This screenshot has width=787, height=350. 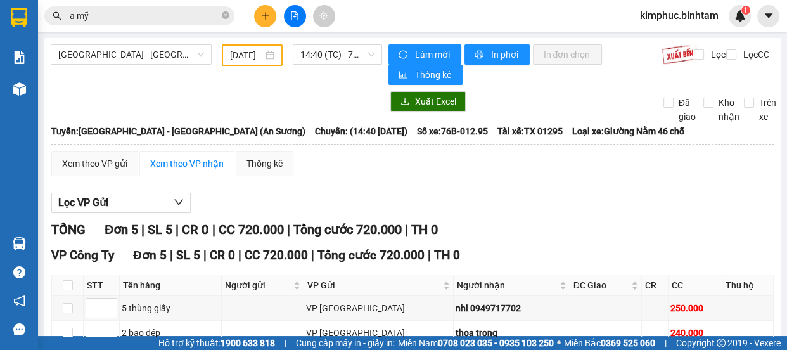 What do you see at coordinates (19, 18) in the screenshot?
I see `img: logo-vxr` at bounding box center [19, 18].